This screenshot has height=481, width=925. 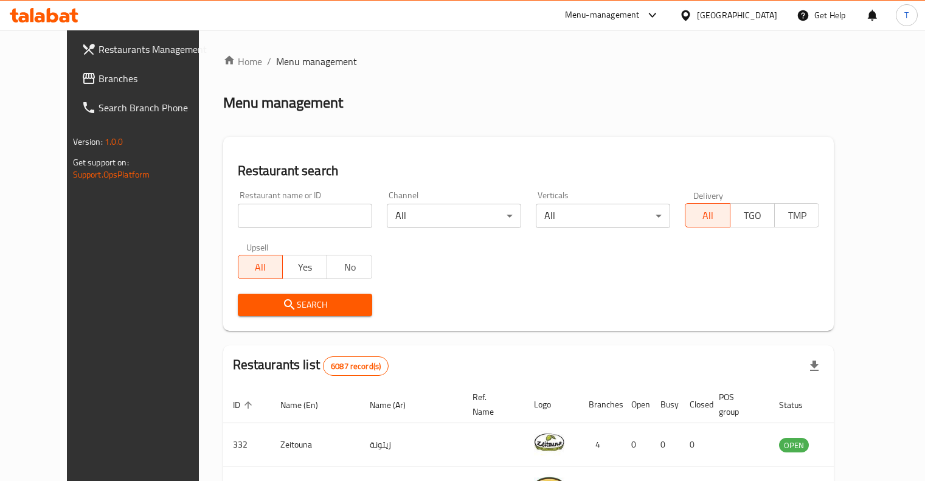 What do you see at coordinates (600, 404) in the screenshot?
I see `th: Branches` at bounding box center [600, 404].